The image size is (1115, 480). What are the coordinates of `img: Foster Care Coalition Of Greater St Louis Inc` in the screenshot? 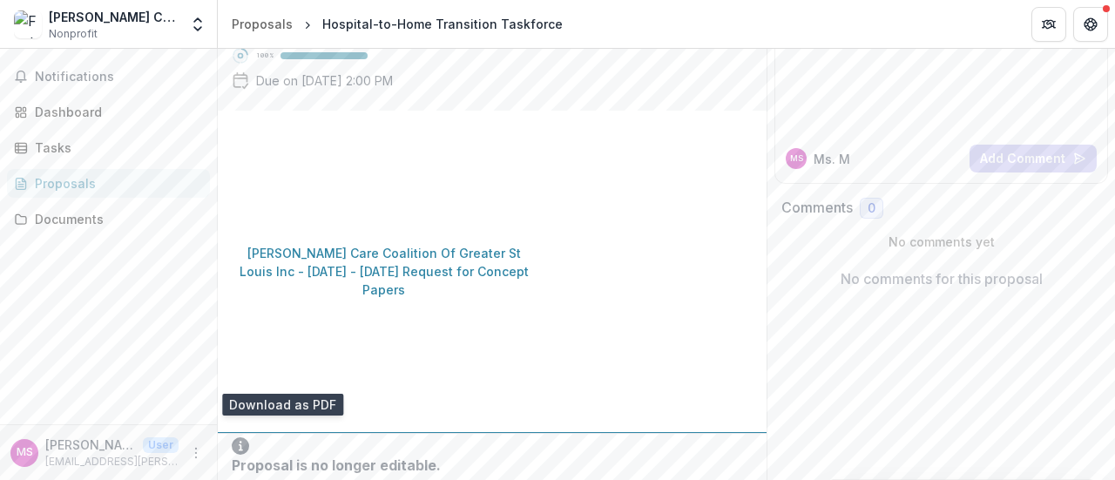 It's located at (28, 24).